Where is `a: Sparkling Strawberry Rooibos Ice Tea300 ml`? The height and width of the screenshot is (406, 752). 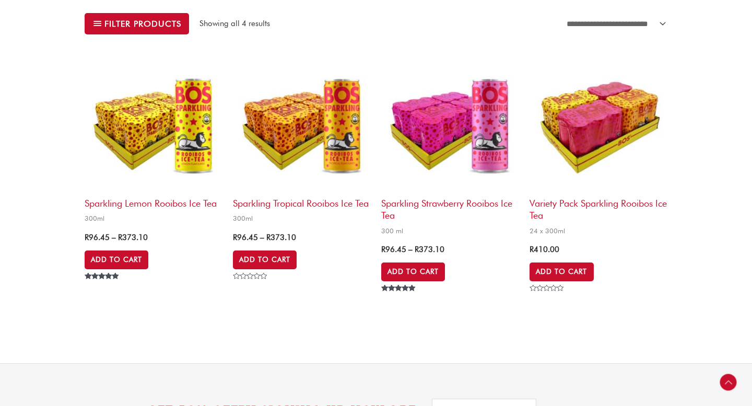
a: Sparkling Strawberry Rooibos Ice Tea300 ml is located at coordinates (450, 146).